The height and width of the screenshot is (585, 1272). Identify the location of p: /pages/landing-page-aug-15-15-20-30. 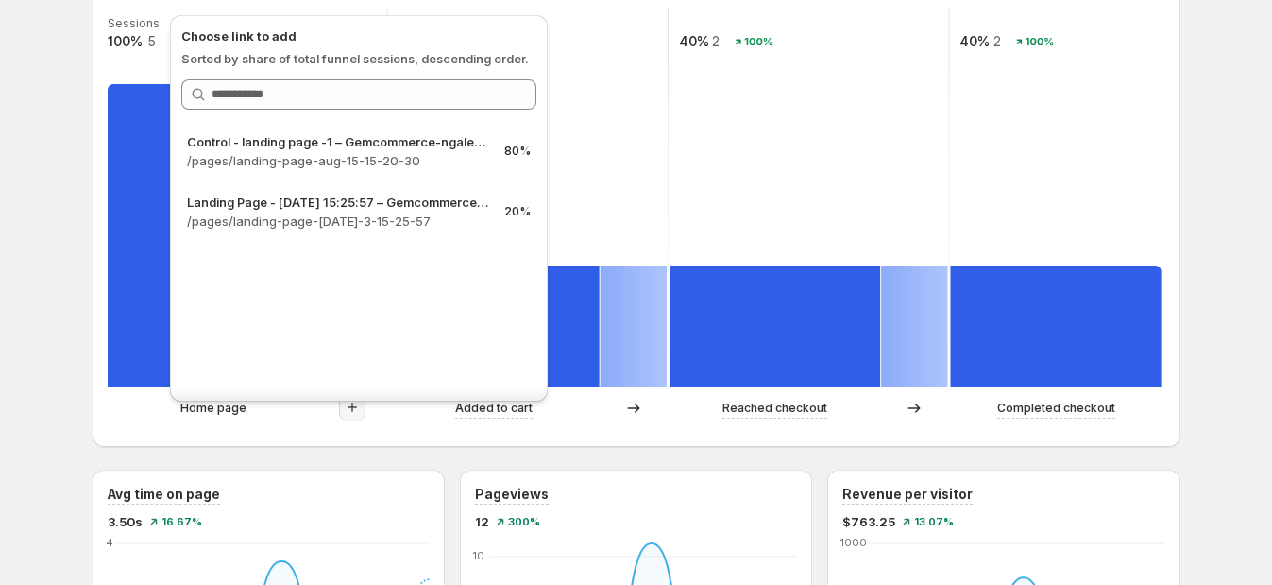
(338, 161).